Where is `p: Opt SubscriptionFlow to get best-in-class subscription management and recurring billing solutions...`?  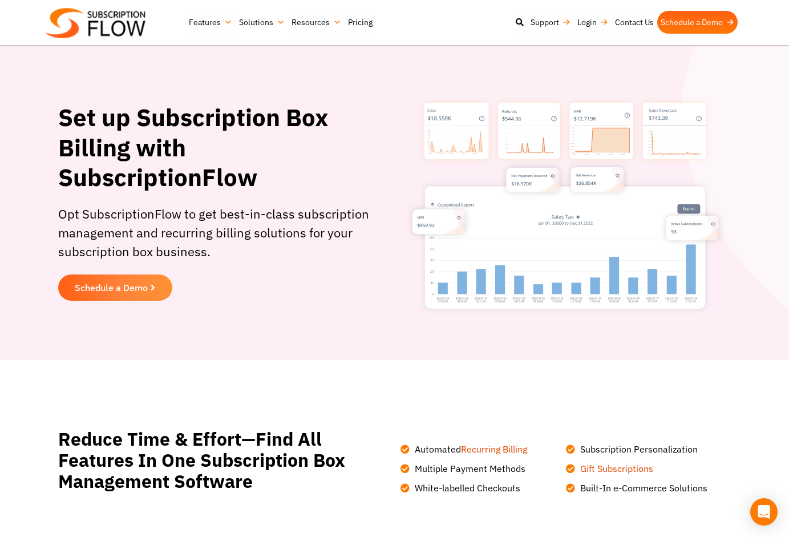
p: Opt SubscriptionFlow to get best-in-class subscription management and recurring billing solutions... is located at coordinates (224, 232).